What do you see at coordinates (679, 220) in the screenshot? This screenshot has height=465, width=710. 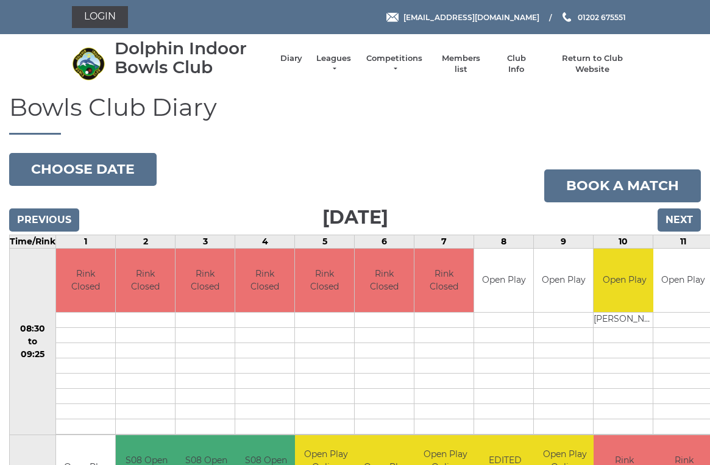 I see `input: Next` at bounding box center [679, 220].